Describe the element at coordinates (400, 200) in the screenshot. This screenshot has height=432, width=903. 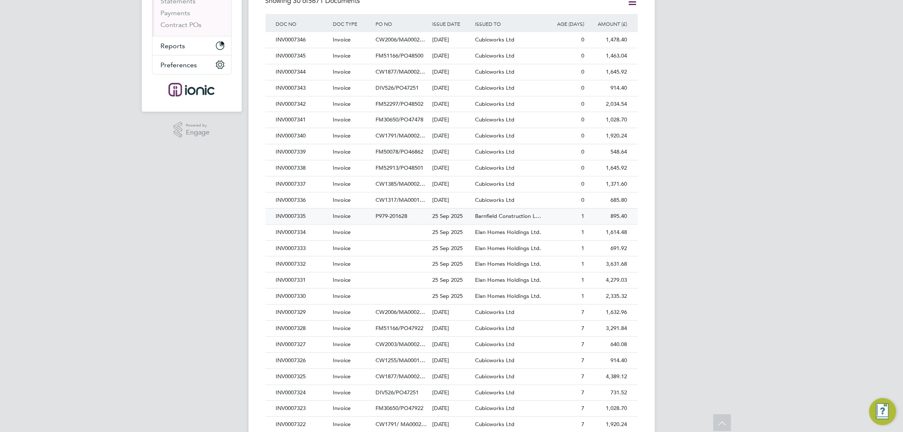
I see `span: CW1317/MA0001…` at that location.